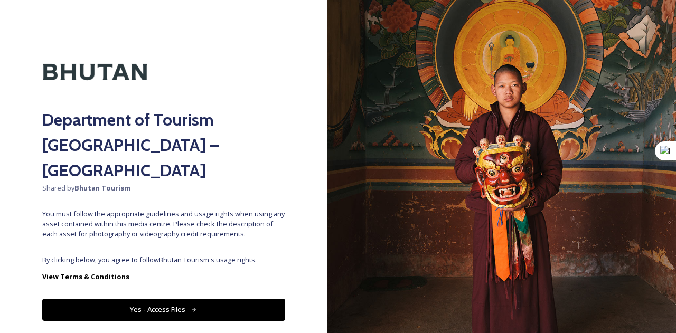 This screenshot has width=676, height=333. What do you see at coordinates (164, 260) in the screenshot?
I see `span: By clicking below, you agree to follow Bhutan Tourism 's usage rights.` at bounding box center [164, 260].